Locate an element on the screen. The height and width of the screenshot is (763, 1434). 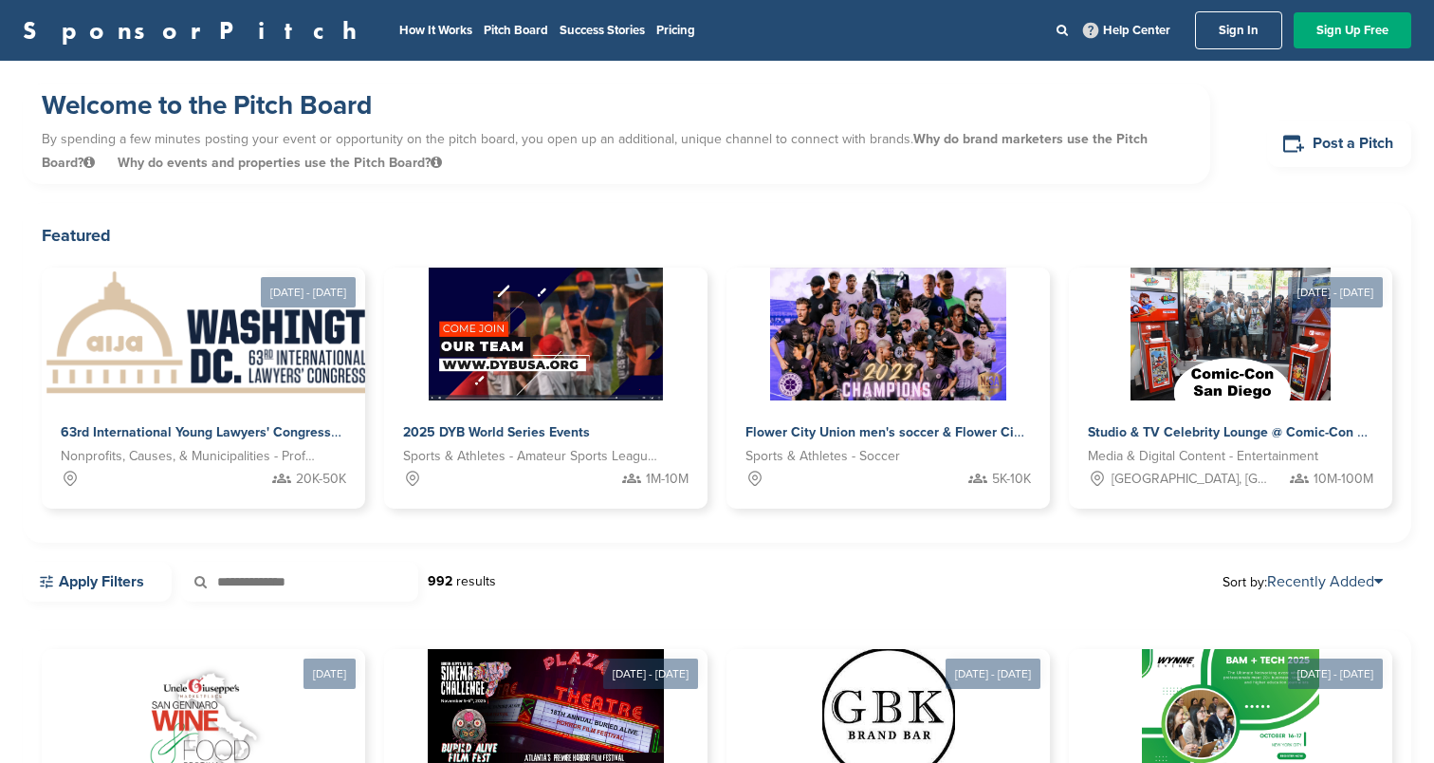
a: Success Stories is located at coordinates (602, 30).